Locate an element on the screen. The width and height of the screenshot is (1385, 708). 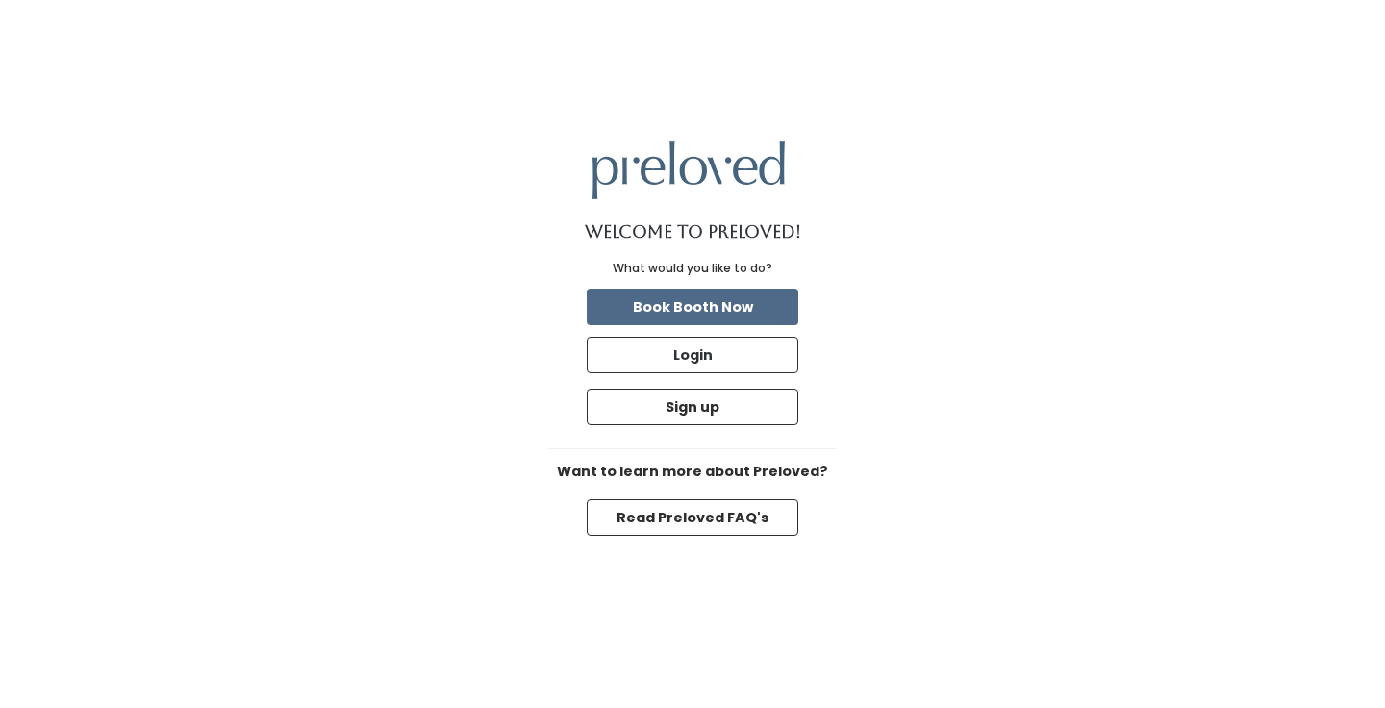
a: Login is located at coordinates (693, 355).